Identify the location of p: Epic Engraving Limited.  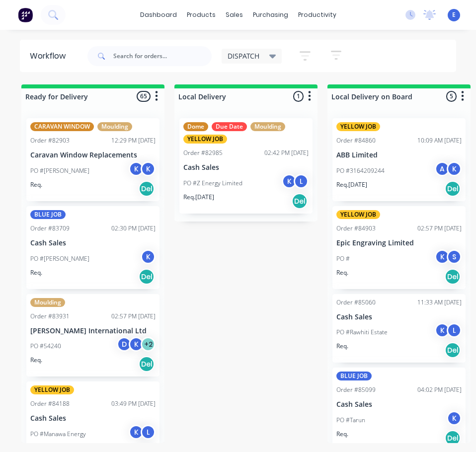
(399, 243).